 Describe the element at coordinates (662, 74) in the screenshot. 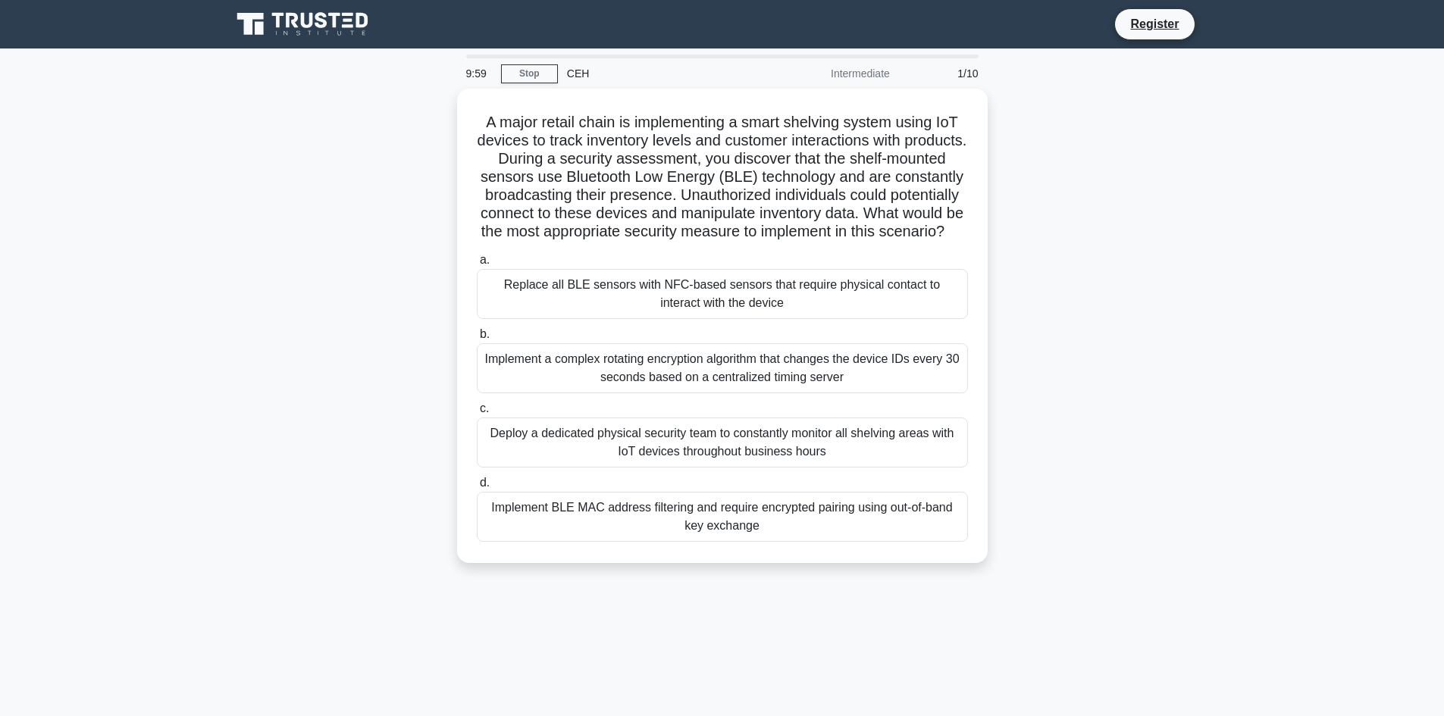

I see `div: CEH` at that location.